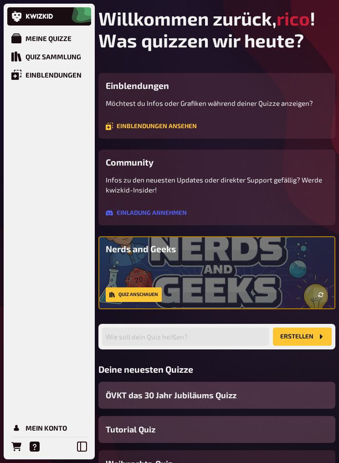 This screenshot has width=339, height=463. What do you see at coordinates (217, 248) in the screenshot?
I see `h3: Nerds and Geeks` at bounding box center [217, 248].